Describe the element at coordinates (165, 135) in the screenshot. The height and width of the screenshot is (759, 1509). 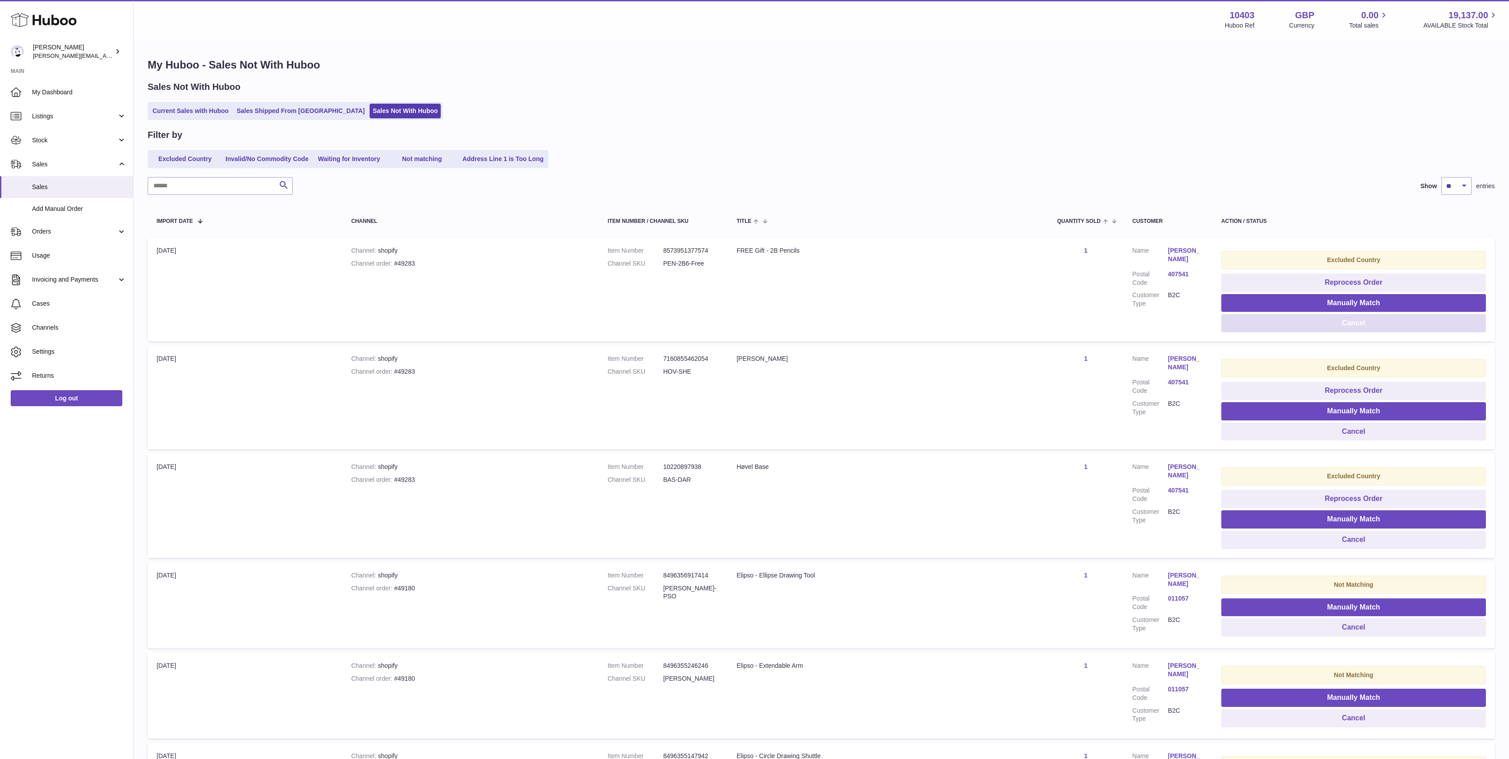
I see `h2: Filter by` at that location.